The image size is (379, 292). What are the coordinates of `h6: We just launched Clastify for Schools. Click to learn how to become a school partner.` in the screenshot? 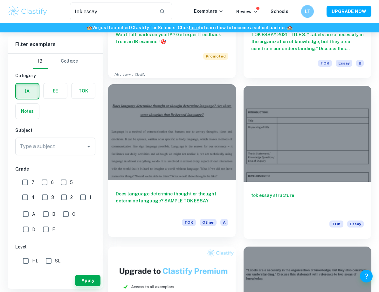 It's located at (189, 28).